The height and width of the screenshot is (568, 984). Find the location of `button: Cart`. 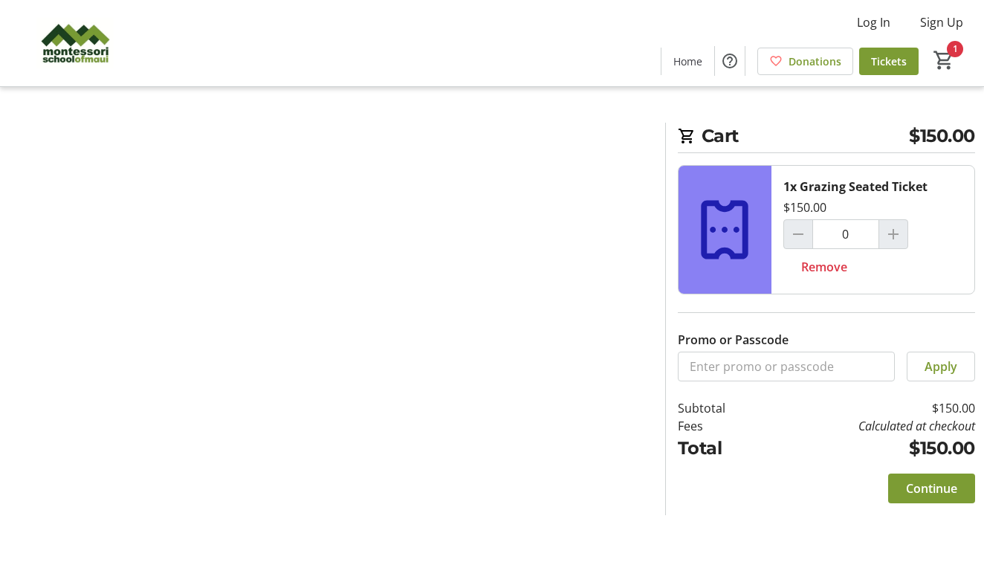

button: Cart is located at coordinates (944, 60).